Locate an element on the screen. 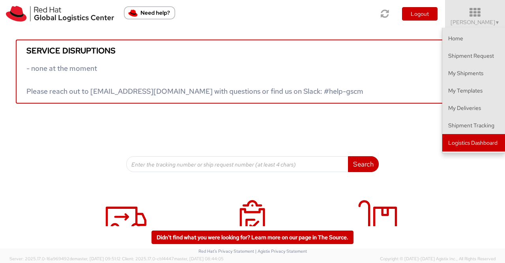 Image resolution: width=505 pixels, height=263 pixels. span: Server: 2025.17.0-16a969492de is located at coordinates (65, 258).